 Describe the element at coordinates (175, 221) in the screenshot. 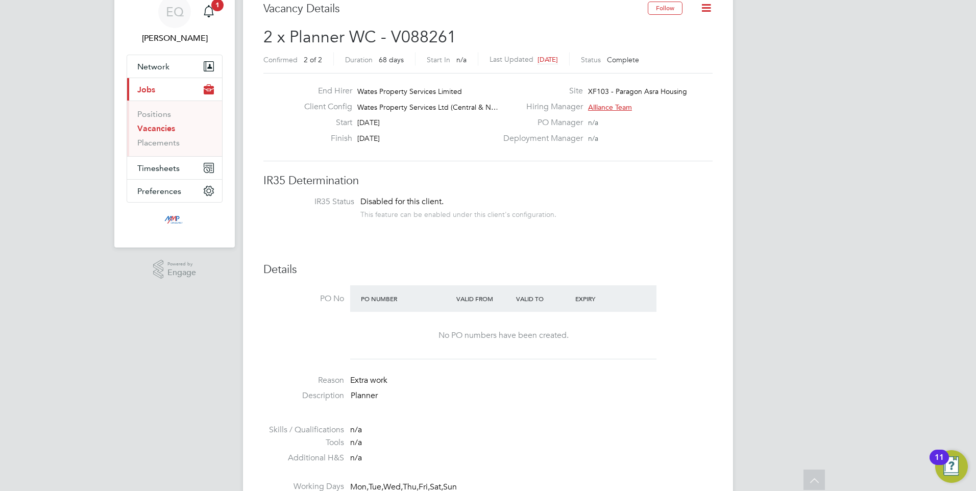

I see `a: Go to home page` at that location.